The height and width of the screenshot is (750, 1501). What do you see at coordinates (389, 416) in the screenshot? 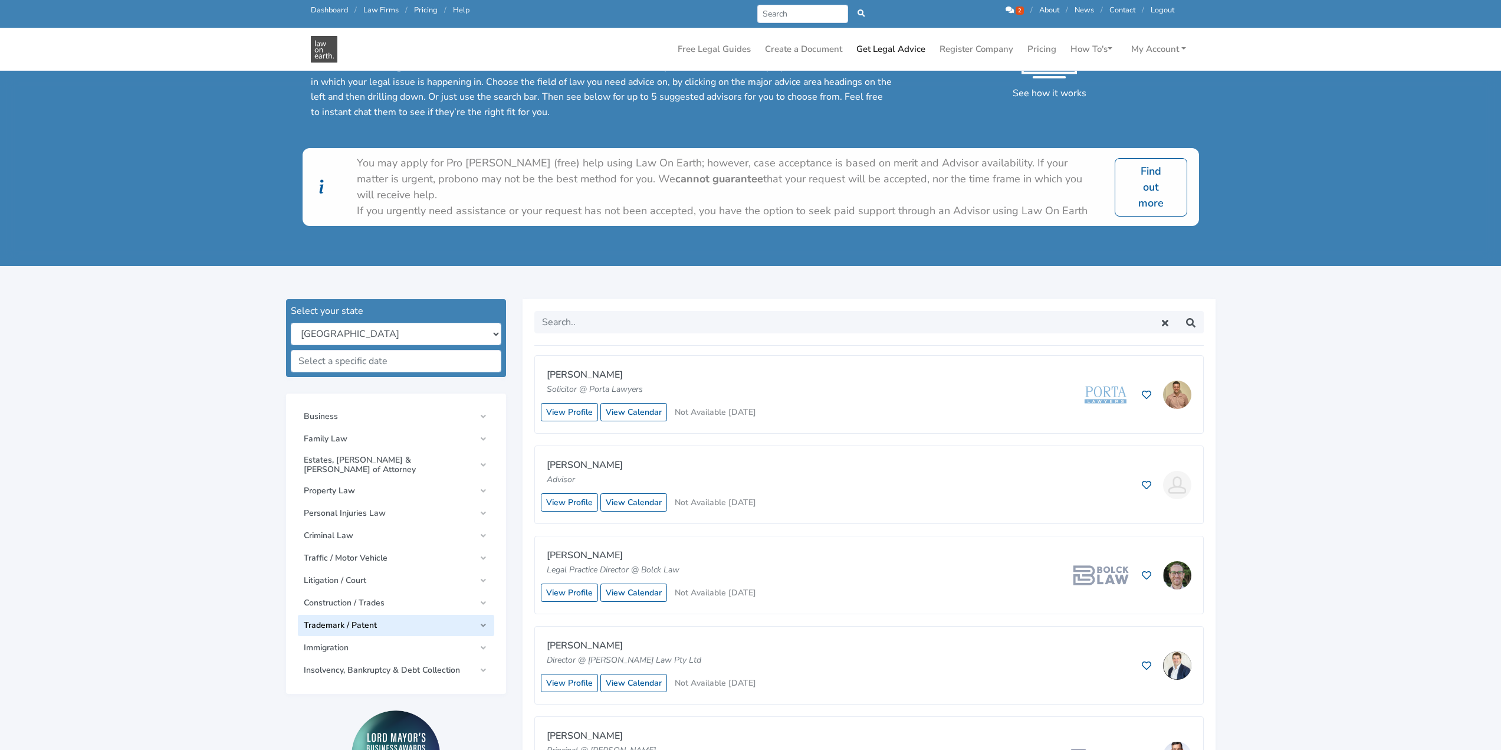
I see `span: Business` at bounding box center [389, 416].